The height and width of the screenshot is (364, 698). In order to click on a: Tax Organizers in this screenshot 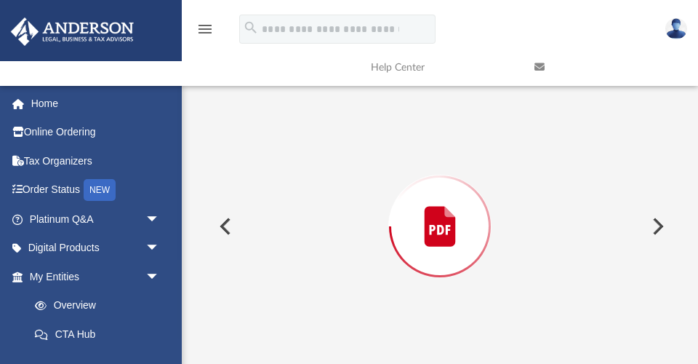, I will do `click(96, 161)`.